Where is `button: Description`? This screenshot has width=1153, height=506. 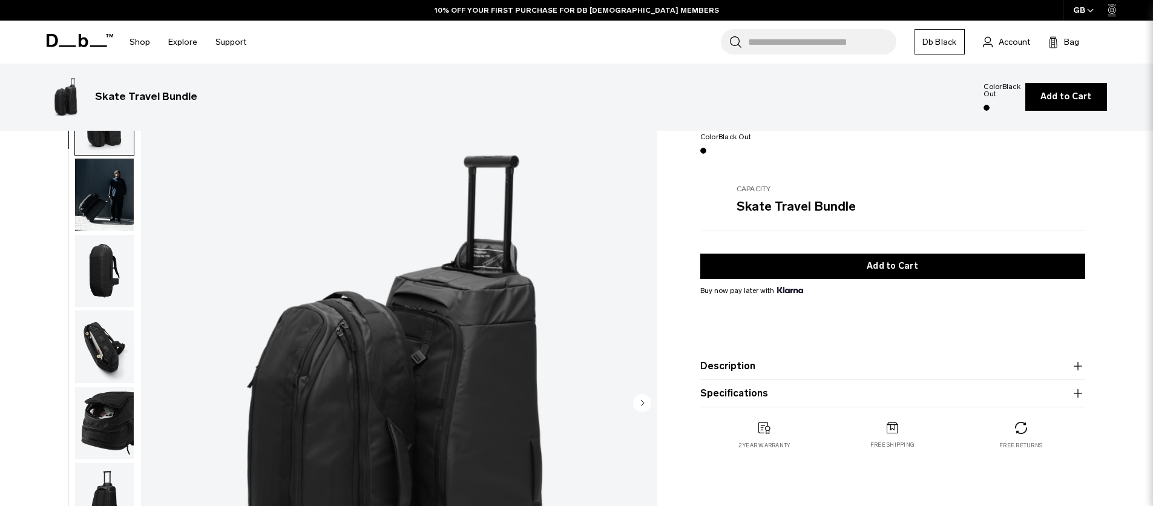
button: Description is located at coordinates (893, 366).